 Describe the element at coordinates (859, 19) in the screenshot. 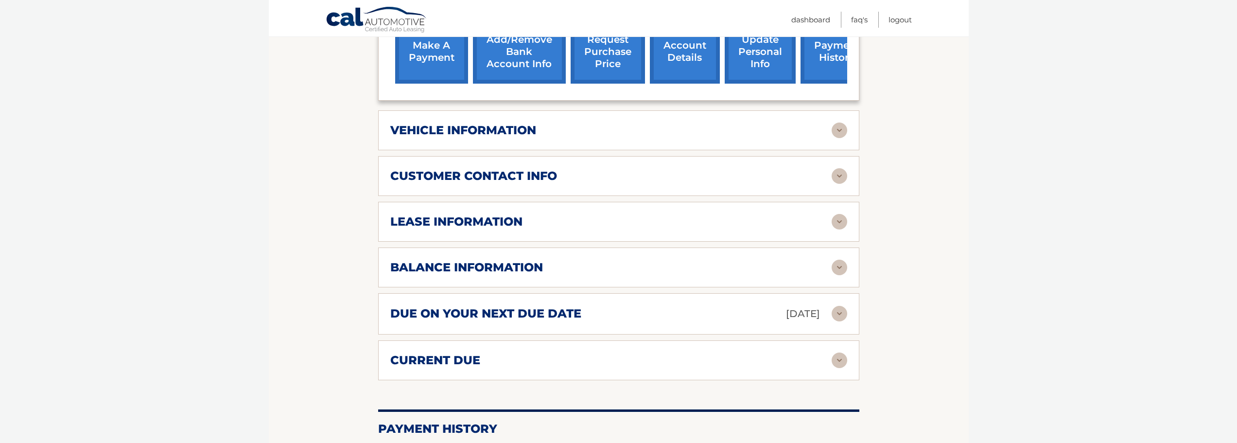

I see `a: FAQ's` at that location.